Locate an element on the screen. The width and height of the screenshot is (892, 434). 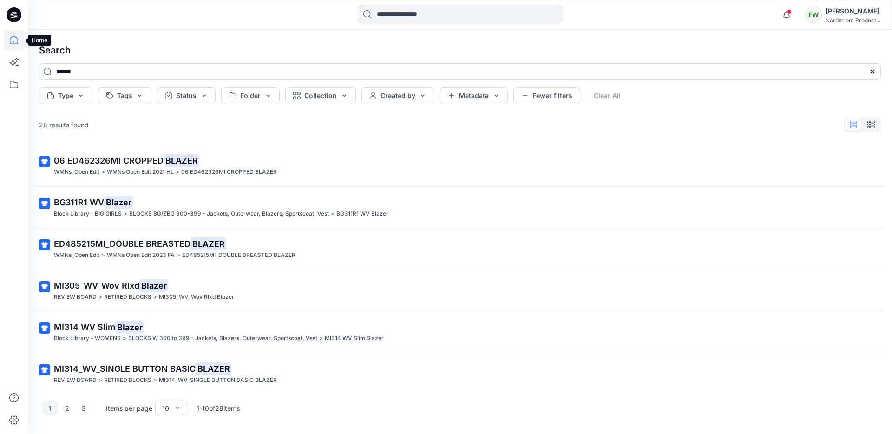
a: MI314 WV SlimBlazerBlock Library - WOMENS>BLOCKS W 300 to 399 - Jackets, Blazers, Outerwear, Spor... is located at coordinates (460, 332).